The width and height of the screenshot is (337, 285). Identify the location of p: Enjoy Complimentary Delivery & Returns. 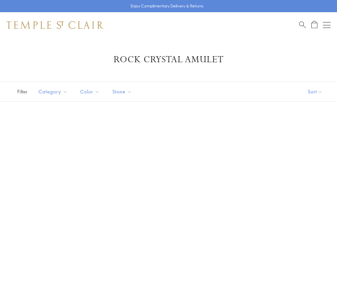
(167, 6).